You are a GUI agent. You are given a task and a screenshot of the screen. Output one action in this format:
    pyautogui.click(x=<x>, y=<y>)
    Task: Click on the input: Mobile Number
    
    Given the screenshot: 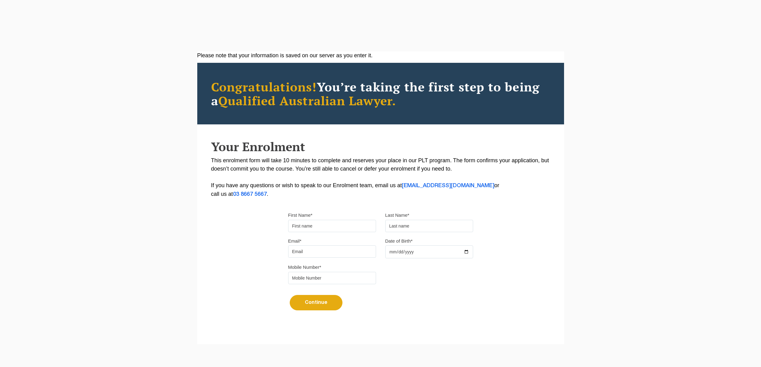 What is the action you would take?
    pyautogui.click(x=332, y=278)
    